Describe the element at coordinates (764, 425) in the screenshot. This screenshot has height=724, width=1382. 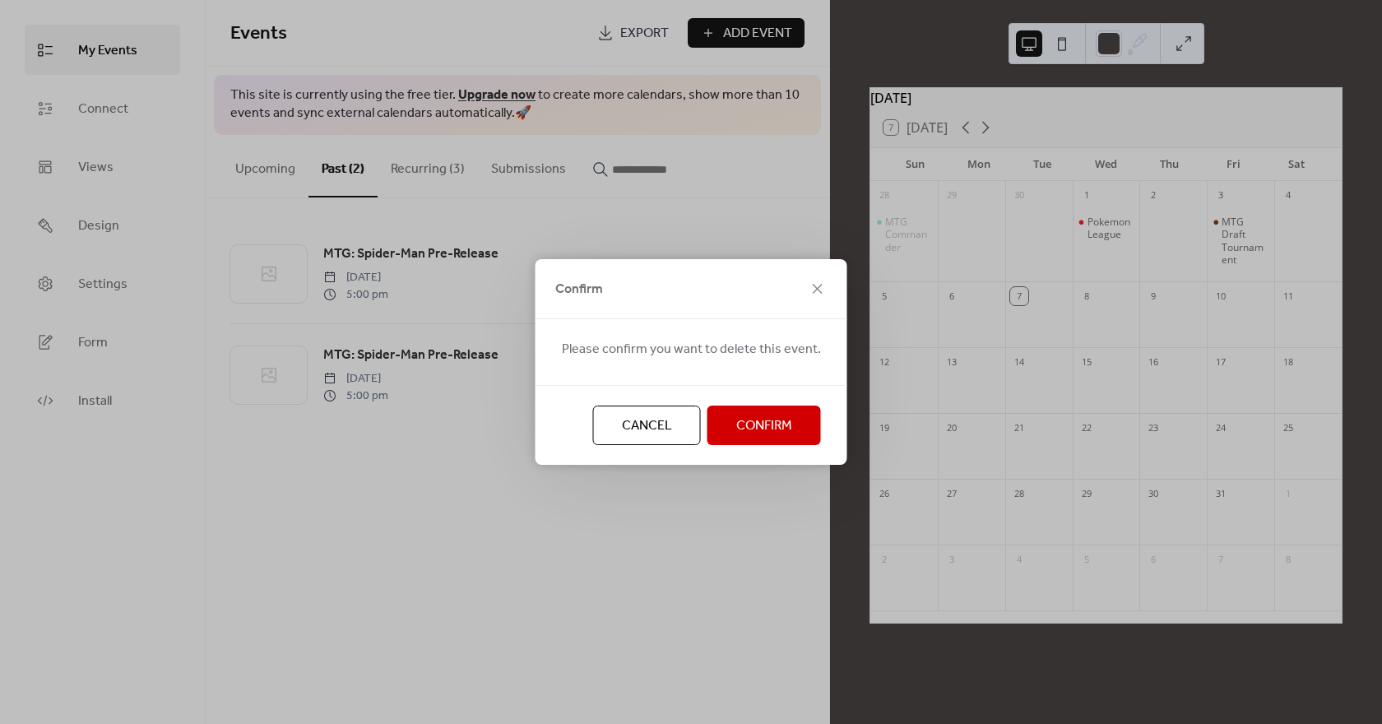
I see `button: Confirm` at that location.